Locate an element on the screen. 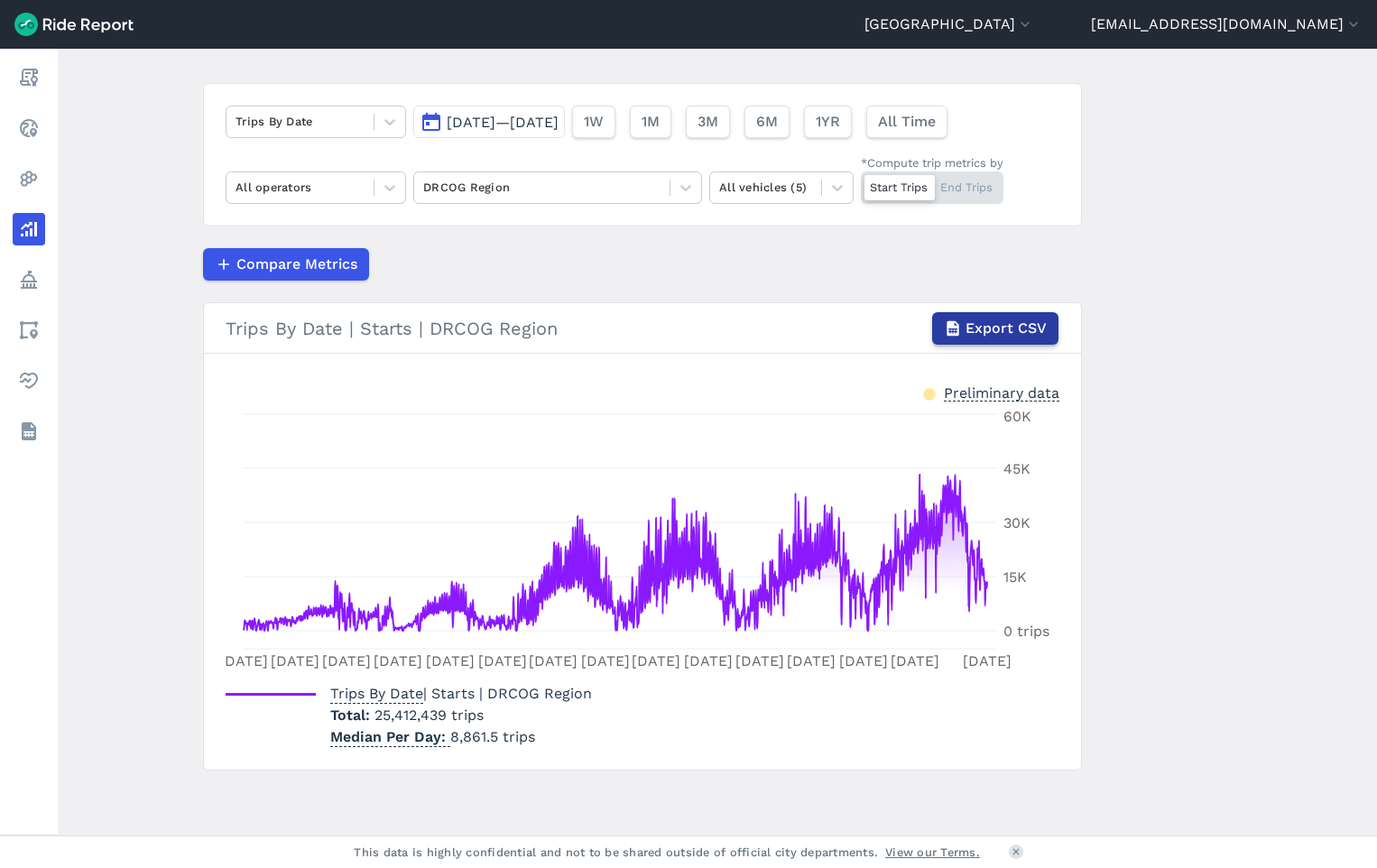 Image resolution: width=1377 pixels, height=868 pixels. a: Areas is located at coordinates (28, 330).